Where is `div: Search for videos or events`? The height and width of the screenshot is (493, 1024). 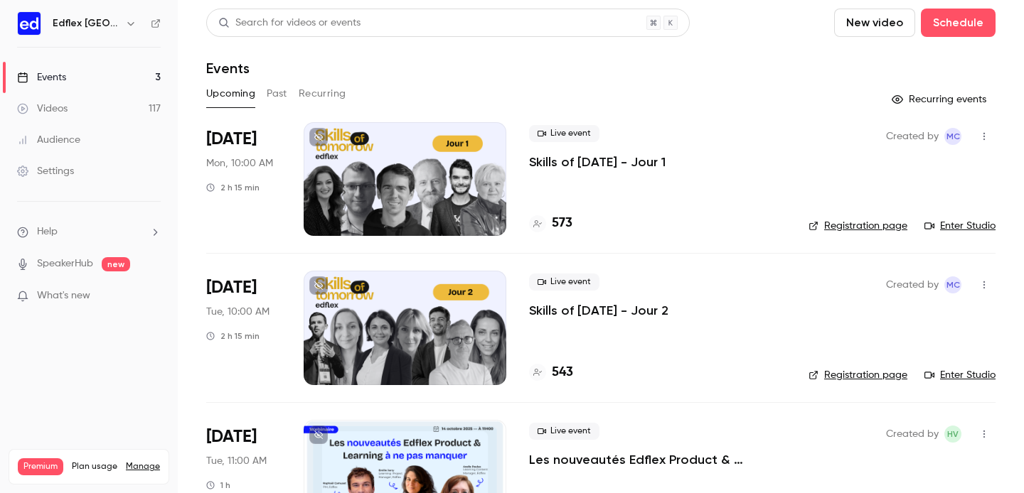 div: Search for videos or events is located at coordinates (289, 23).